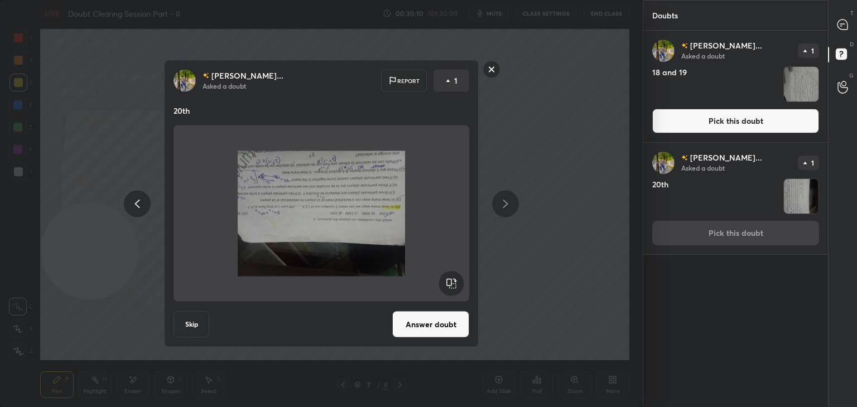 Image resolution: width=857 pixels, height=407 pixels. I want to click on div: Report, so click(404, 81).